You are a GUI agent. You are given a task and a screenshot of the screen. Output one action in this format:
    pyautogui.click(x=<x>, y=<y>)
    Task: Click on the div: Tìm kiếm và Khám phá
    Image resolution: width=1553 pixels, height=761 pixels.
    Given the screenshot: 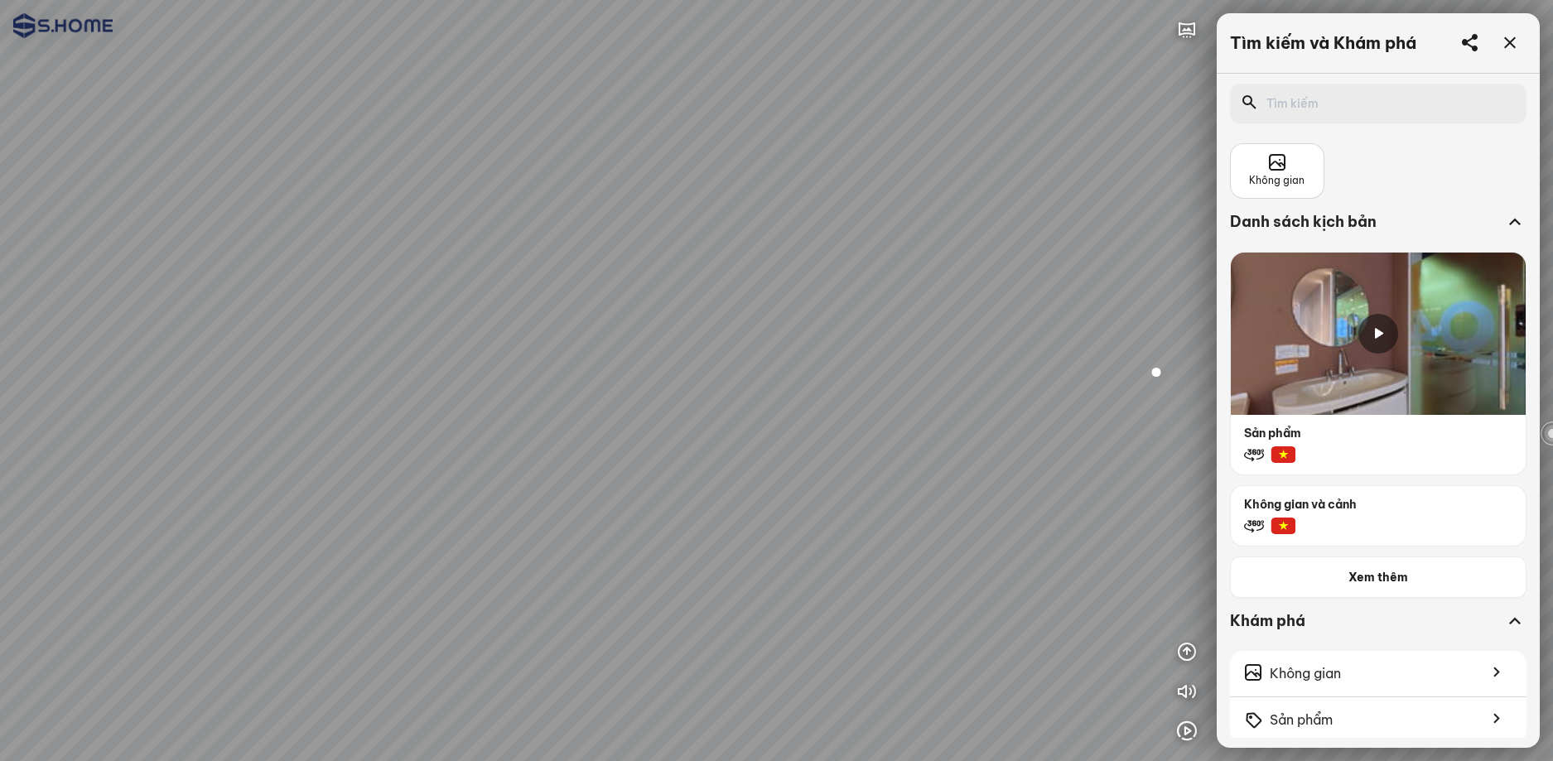 What is the action you would take?
    pyautogui.click(x=1323, y=43)
    